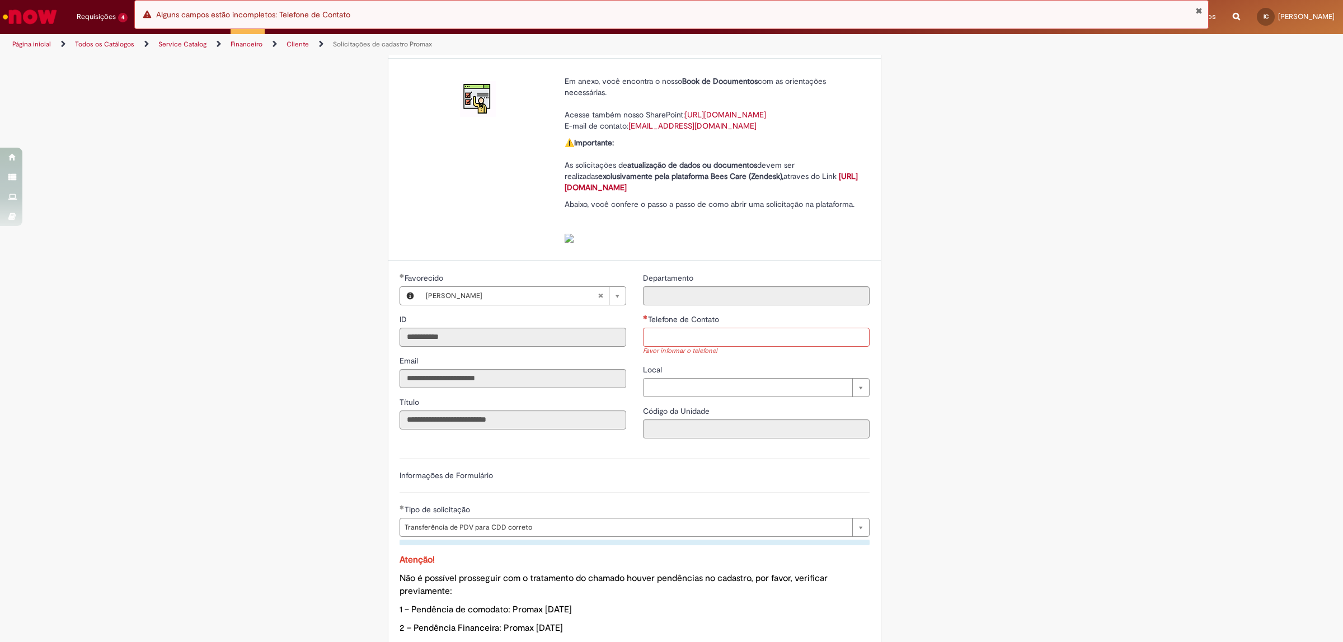 The height and width of the screenshot is (642, 1343). What do you see at coordinates (594, 143) in the screenshot?
I see `strong: Importante:` at bounding box center [594, 143].